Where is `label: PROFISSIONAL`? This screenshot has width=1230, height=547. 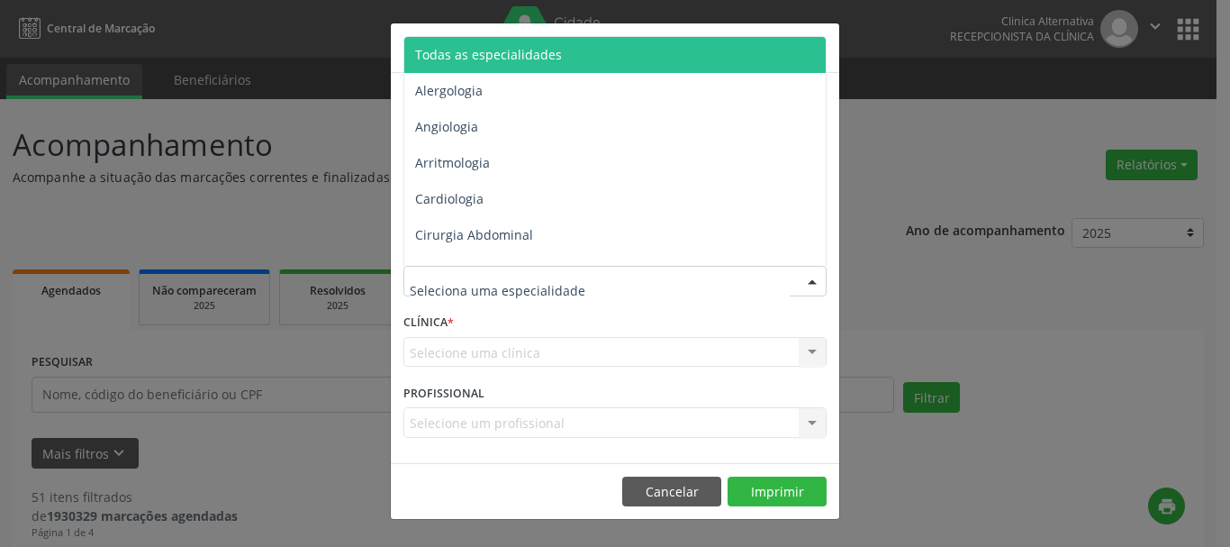
label: PROFISSIONAL is located at coordinates (444, 393).